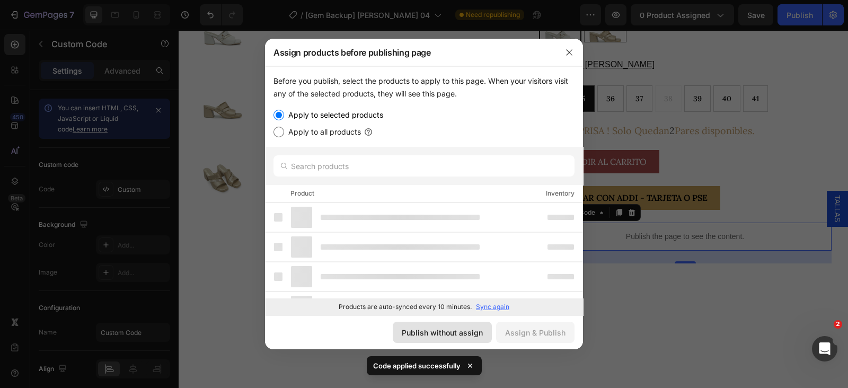  What do you see at coordinates (460, 69) in the screenshot?
I see `span: 37` at bounding box center [460, 69].